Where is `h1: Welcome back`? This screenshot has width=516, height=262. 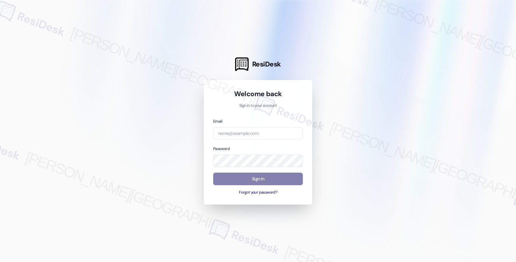 h1: Welcome back is located at coordinates (258, 94).